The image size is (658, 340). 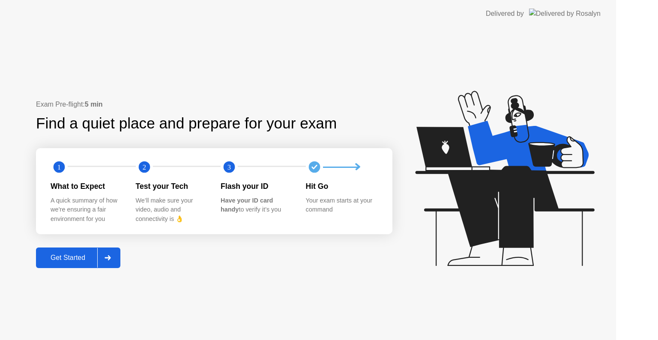 What do you see at coordinates (86, 210) in the screenshot?
I see `div: A quick summary of how we’re ensuring a fair environment for you` at bounding box center [86, 210].